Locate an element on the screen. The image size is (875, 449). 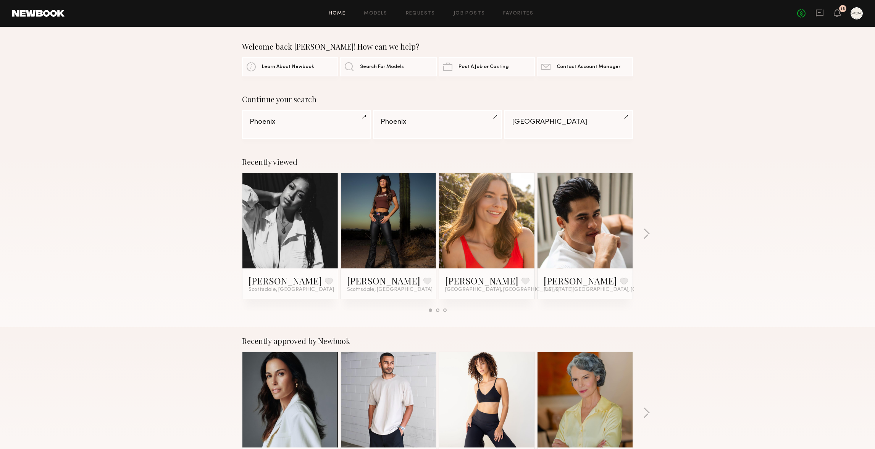
div: Recently approved by Newbook is located at coordinates (438, 341).